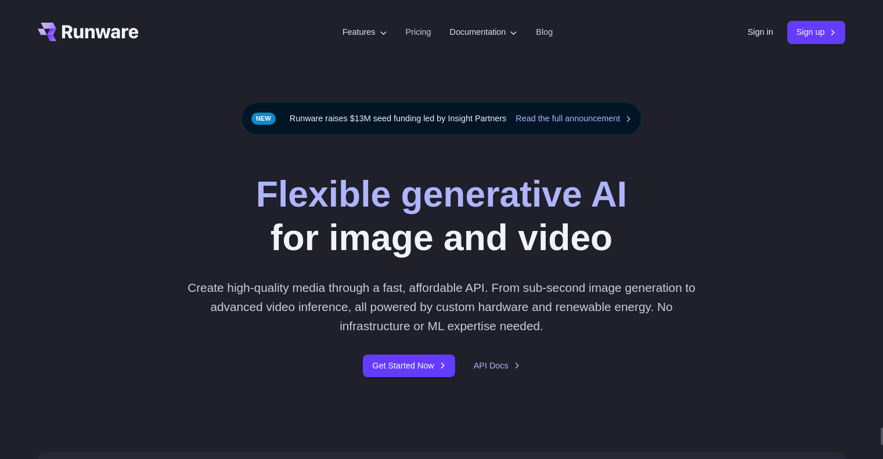 The image size is (883, 459). I want to click on a: API Docs, so click(497, 366).